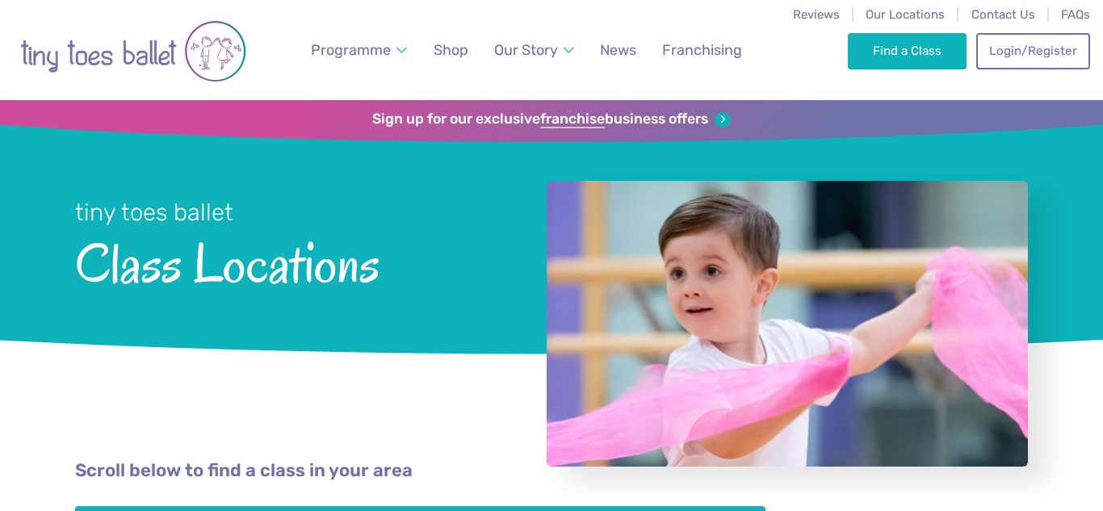 The width and height of the screenshot is (1103, 511). What do you see at coordinates (905, 15) in the screenshot?
I see `span: Our Locations` at bounding box center [905, 15].